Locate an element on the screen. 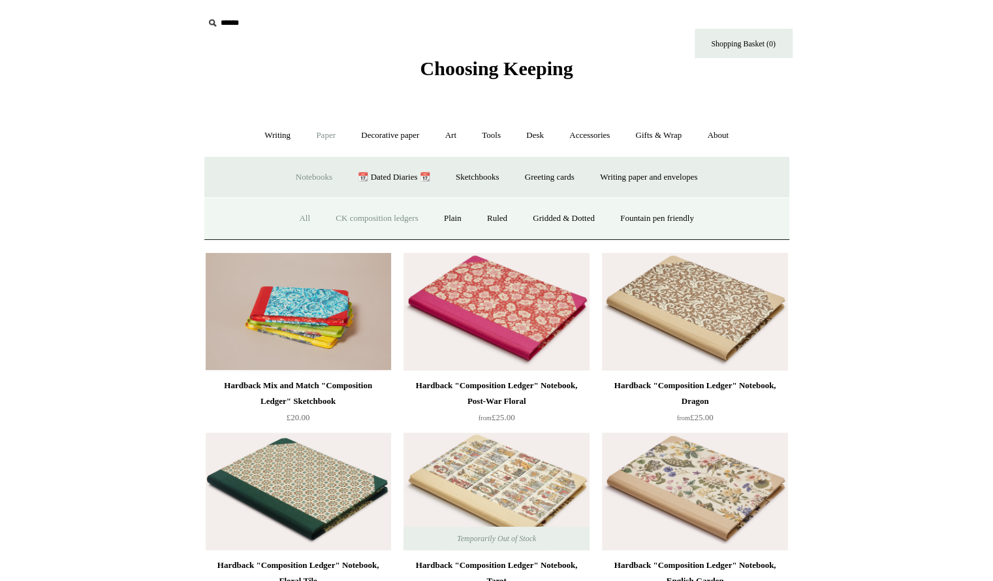  a: Hardback "Composition Ledger" Notebook, Post-War Floral from£25.00 is located at coordinates (496, 404).